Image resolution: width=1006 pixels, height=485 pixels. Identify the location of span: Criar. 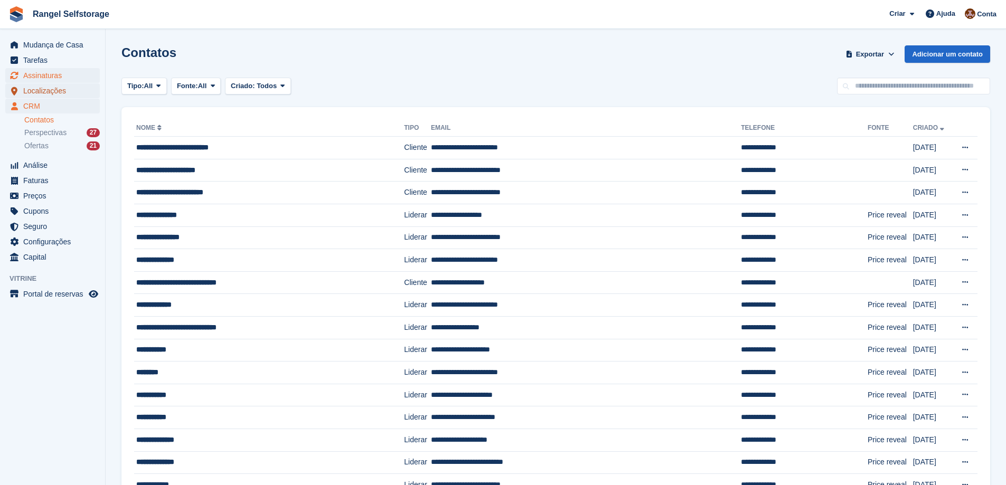
(897, 14).